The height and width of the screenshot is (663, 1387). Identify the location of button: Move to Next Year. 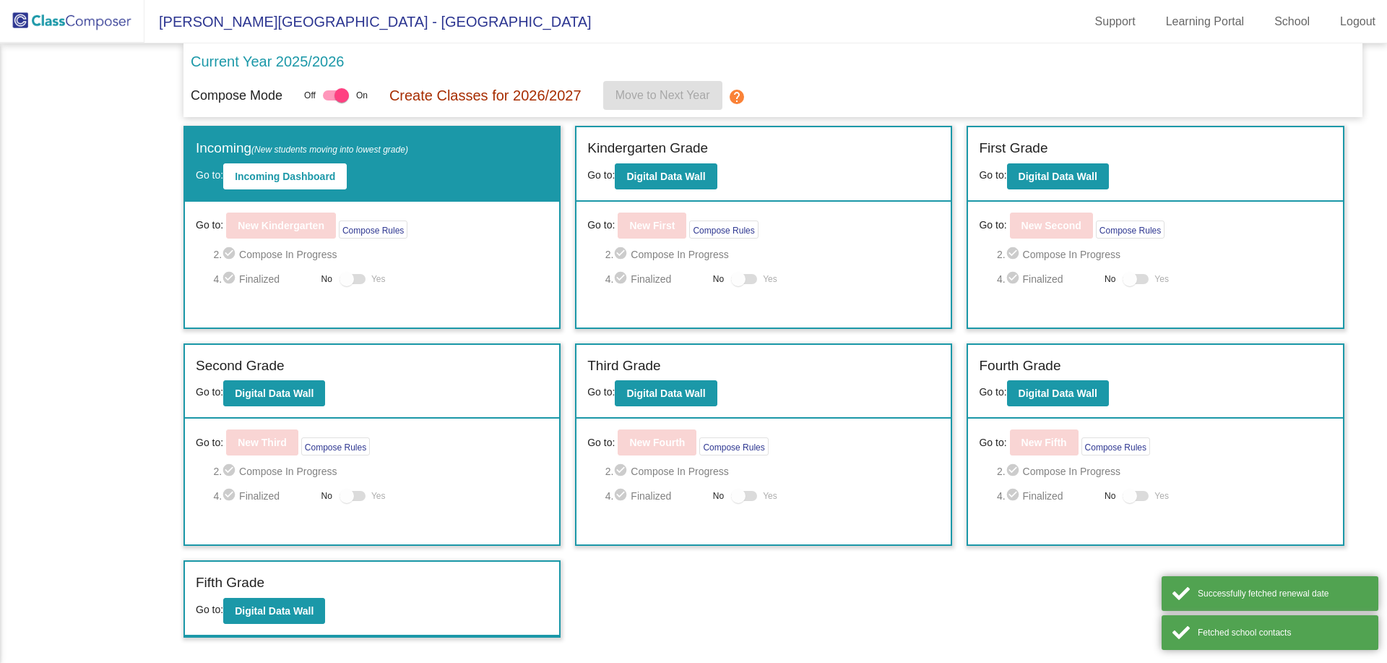
(663, 95).